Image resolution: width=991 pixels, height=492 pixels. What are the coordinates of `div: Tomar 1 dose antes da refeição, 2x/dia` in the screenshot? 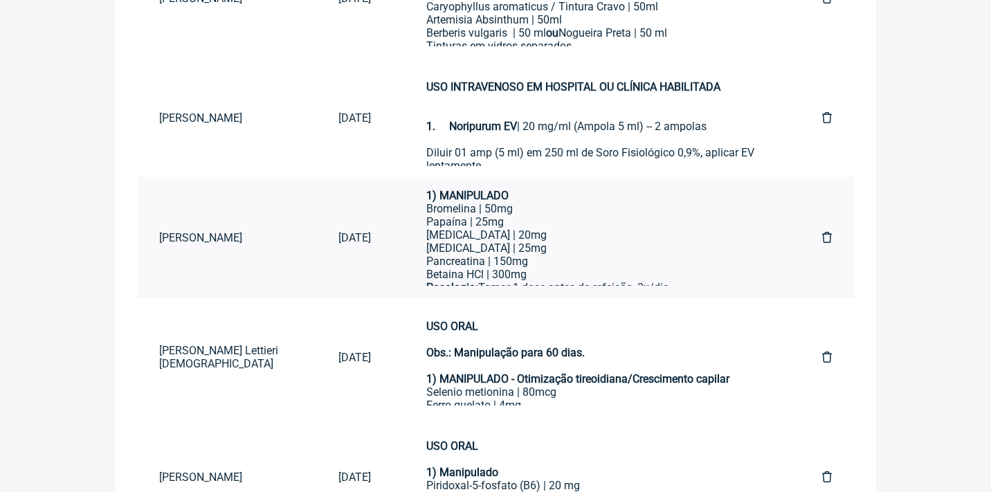 It's located at (596, 287).